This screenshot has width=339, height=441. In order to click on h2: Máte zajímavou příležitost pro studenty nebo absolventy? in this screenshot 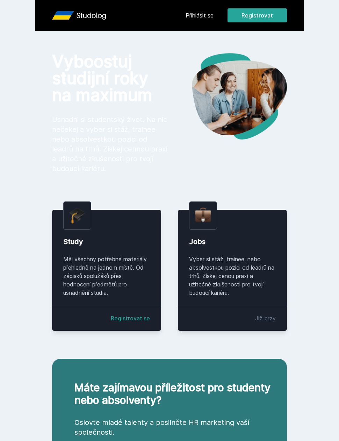, I will do `click(175, 393)`.